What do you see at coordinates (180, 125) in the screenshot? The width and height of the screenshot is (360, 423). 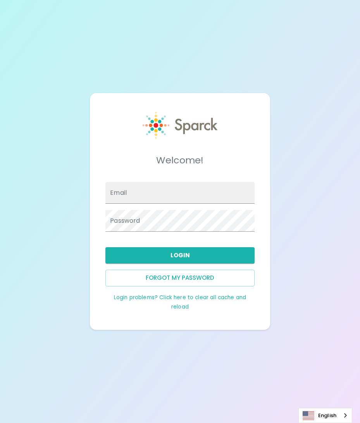 I see `img: Sparck logo` at bounding box center [180, 125].